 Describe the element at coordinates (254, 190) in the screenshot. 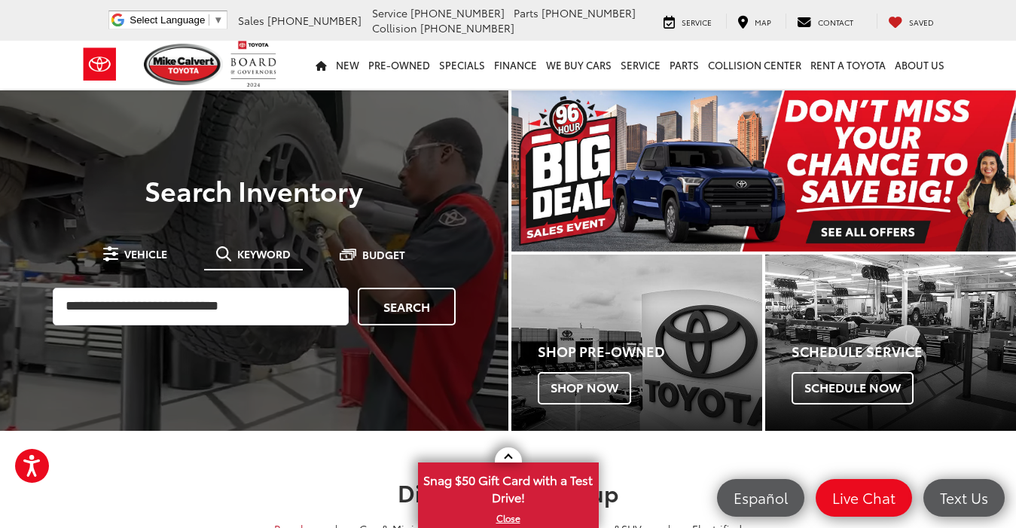

I see `h3: Search Inventory` at that location.